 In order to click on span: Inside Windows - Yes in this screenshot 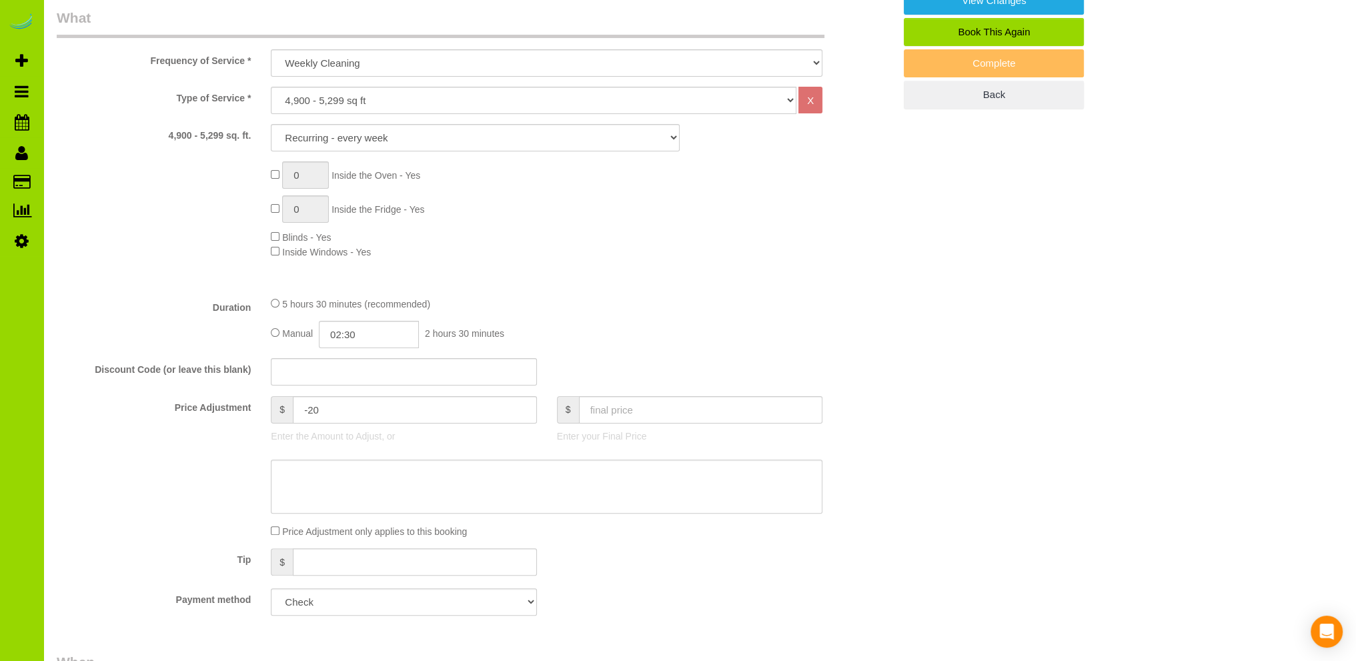, I will do `click(326, 252)`.